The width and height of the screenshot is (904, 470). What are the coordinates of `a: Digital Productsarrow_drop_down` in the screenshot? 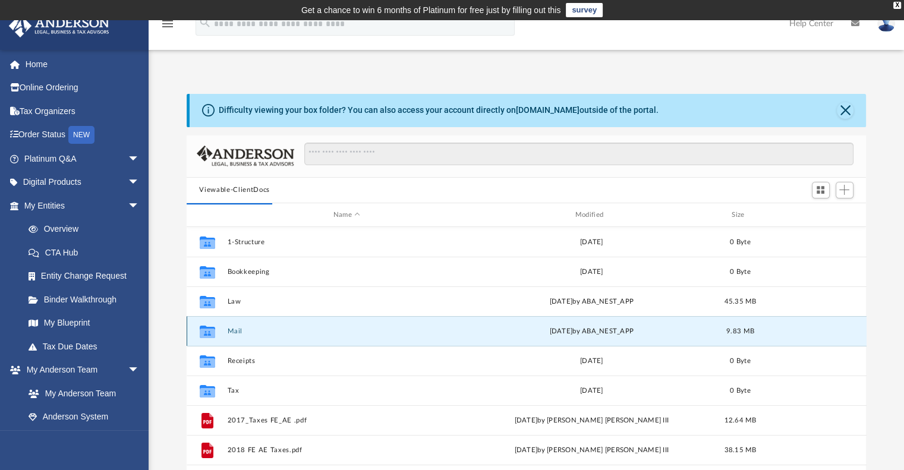 It's located at (83, 183).